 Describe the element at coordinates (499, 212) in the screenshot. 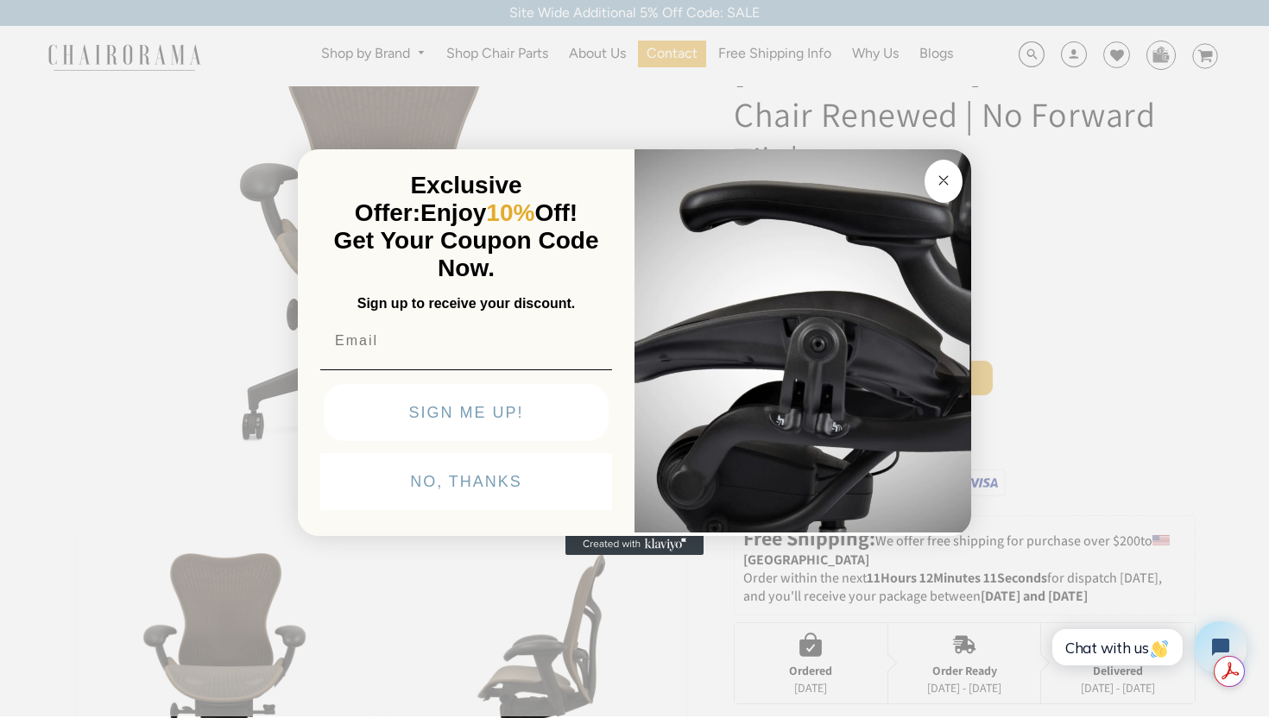

I see `span: Enjoy Off!` at that location.